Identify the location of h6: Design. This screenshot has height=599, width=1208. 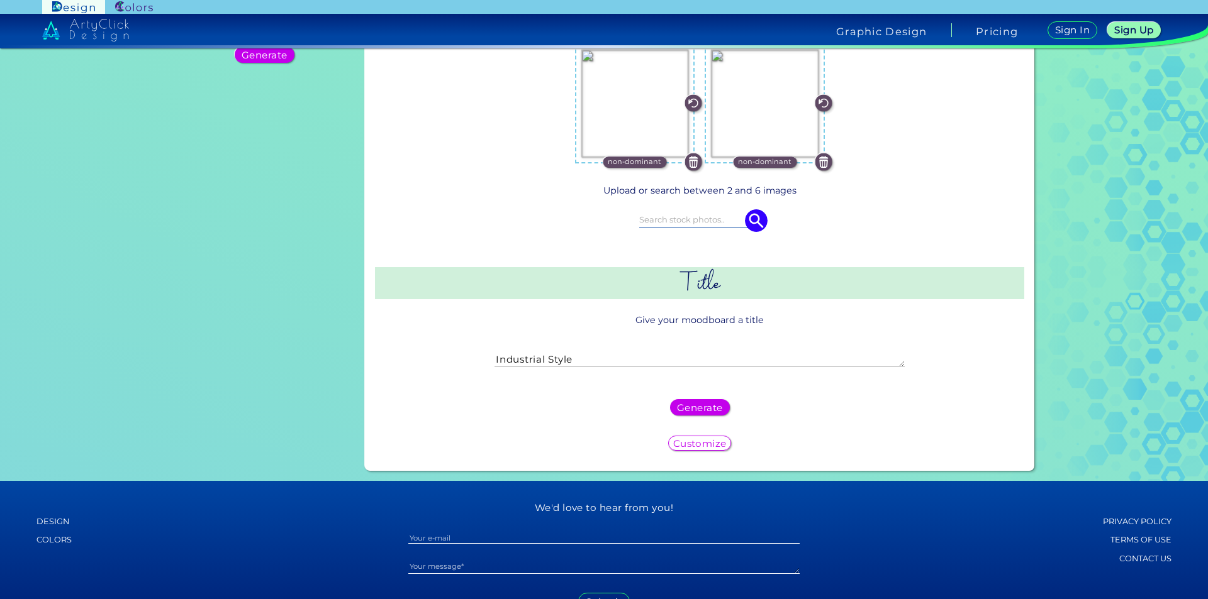
(121, 522).